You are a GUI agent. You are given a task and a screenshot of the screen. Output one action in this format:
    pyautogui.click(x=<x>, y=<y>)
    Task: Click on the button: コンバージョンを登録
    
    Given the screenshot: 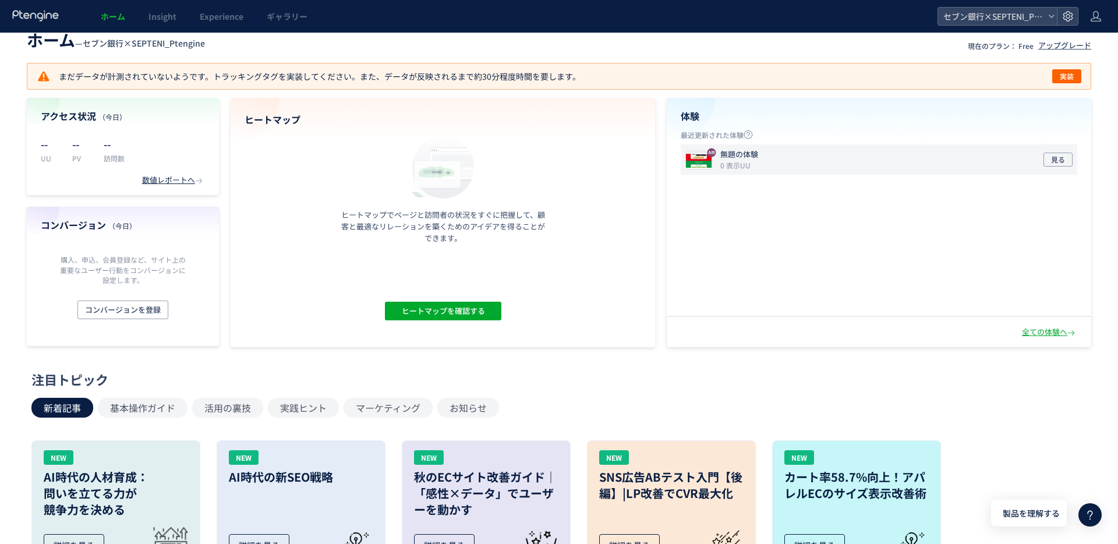 What is the action you would take?
    pyautogui.click(x=123, y=310)
    